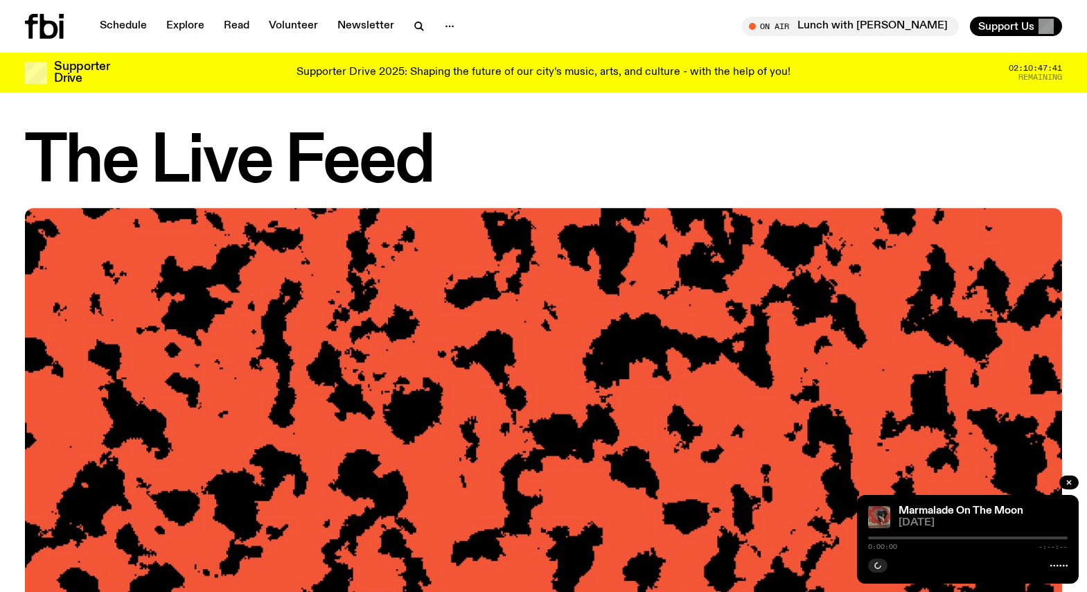 The width and height of the screenshot is (1087, 592). I want to click on a: Tommy - Persian Rug, so click(879, 517).